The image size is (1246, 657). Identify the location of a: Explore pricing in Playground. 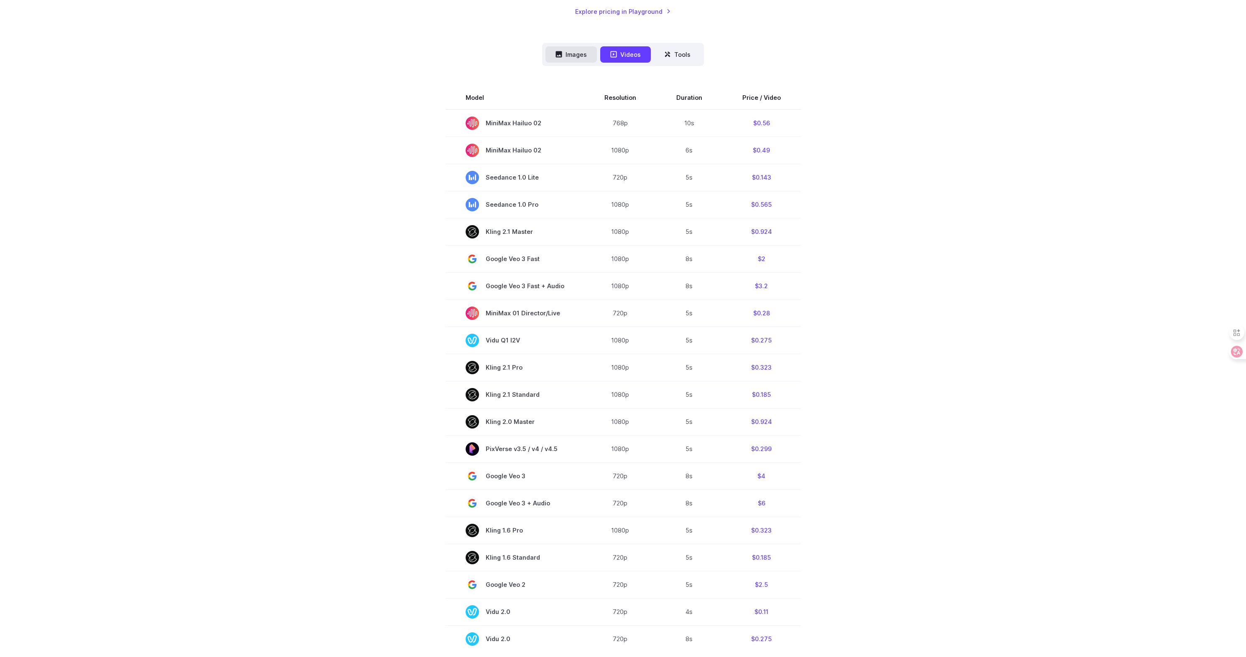
(623, 11).